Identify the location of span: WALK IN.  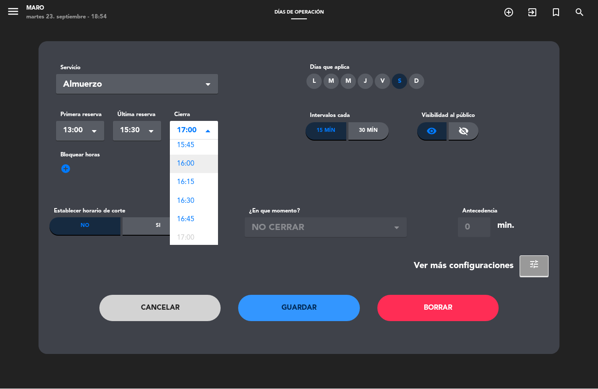
(533, 13).